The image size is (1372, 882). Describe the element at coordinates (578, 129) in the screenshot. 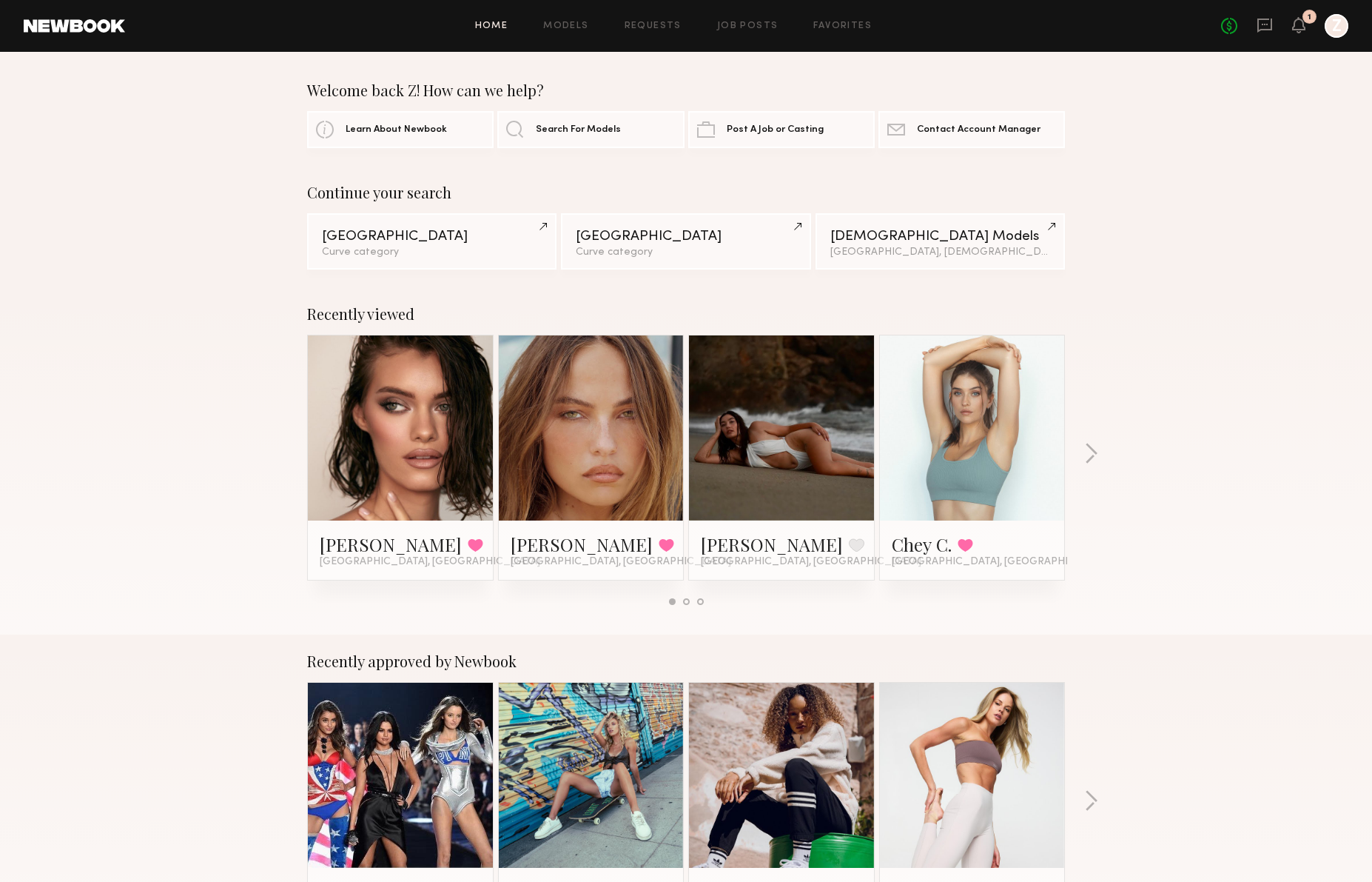

I see `span: Search For Models` at that location.